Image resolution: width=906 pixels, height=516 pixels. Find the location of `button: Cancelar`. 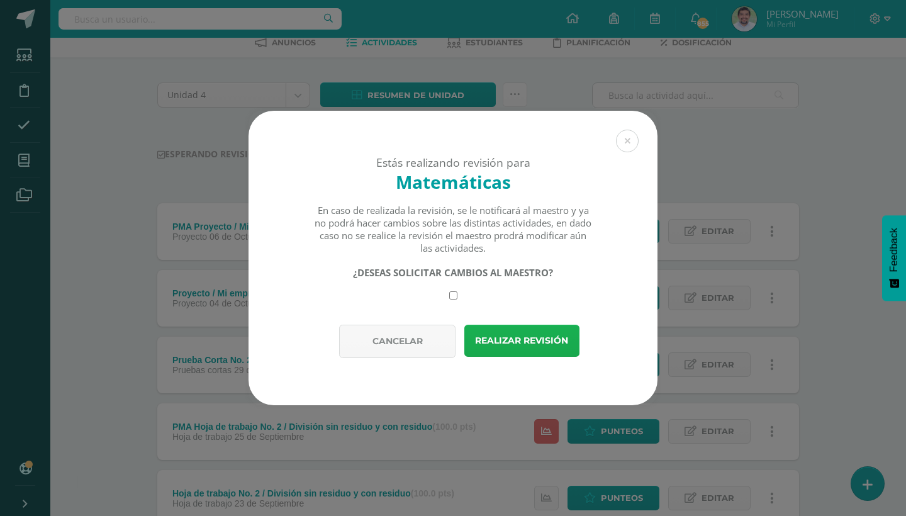

button: Cancelar is located at coordinates (397, 341).